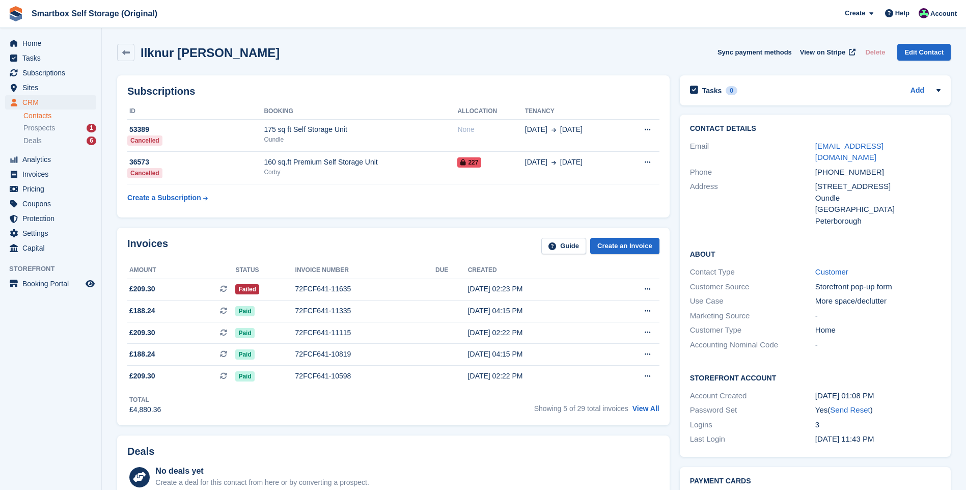 The width and height of the screenshot is (966, 490). I want to click on a: Preview store, so click(90, 284).